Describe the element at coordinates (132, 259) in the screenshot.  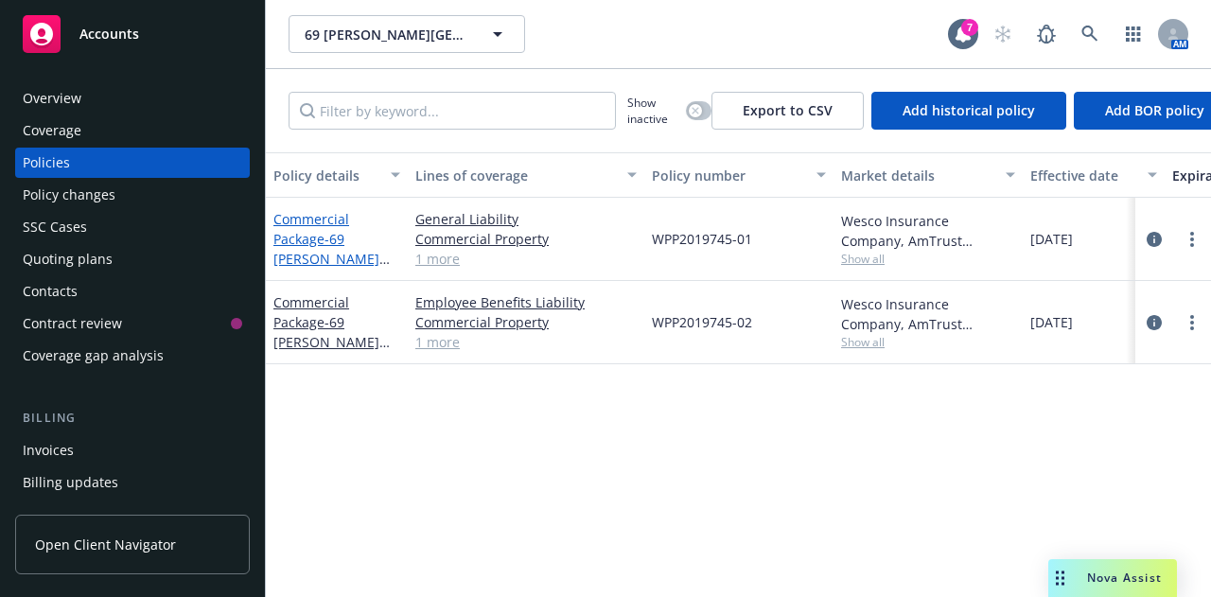
I see `a: Quoting plans` at that location.